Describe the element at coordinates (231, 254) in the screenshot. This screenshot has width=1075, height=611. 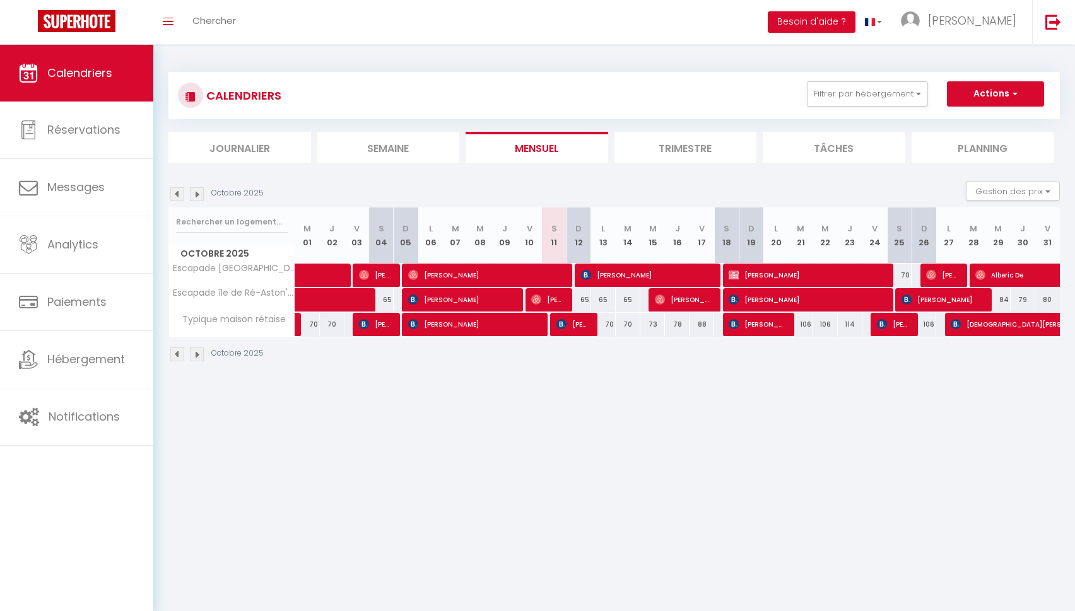
I see `span: Octobre 2025` at that location.